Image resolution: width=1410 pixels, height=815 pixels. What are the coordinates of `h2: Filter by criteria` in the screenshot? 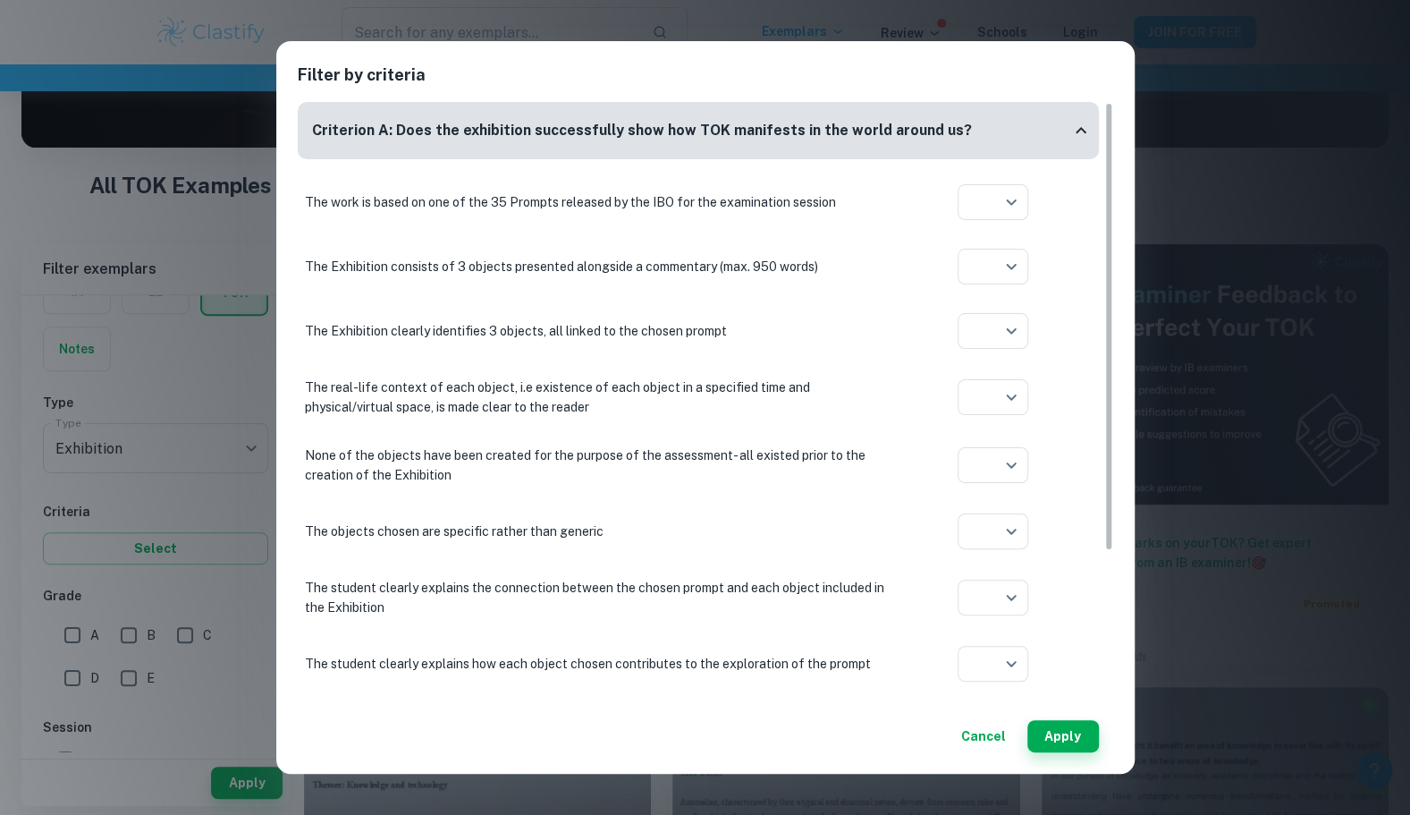 It's located at (705, 82).